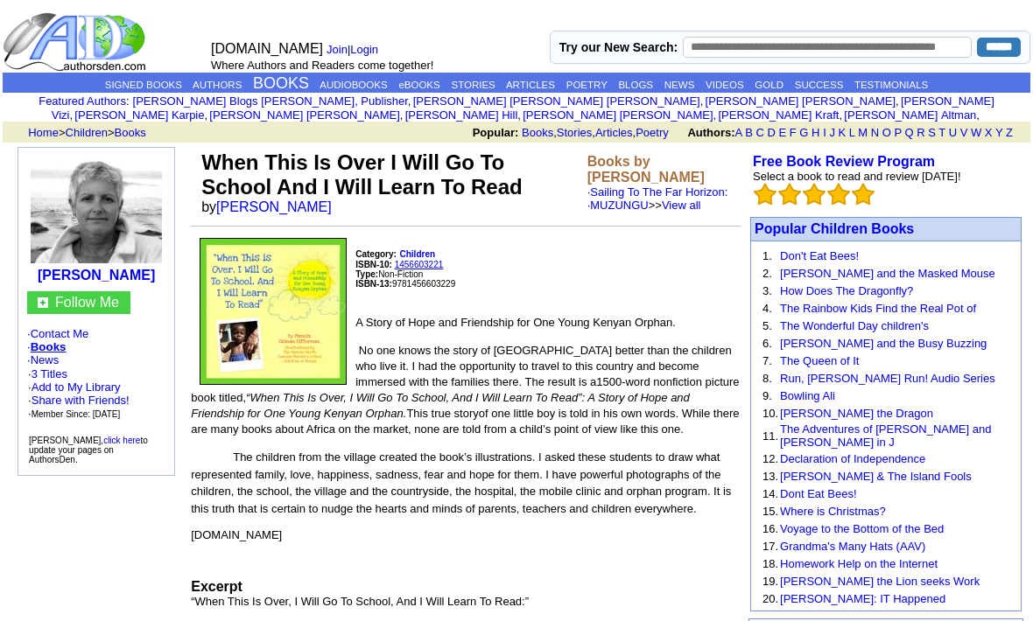  I want to click on img: gc.jpg, so click(43, 303).